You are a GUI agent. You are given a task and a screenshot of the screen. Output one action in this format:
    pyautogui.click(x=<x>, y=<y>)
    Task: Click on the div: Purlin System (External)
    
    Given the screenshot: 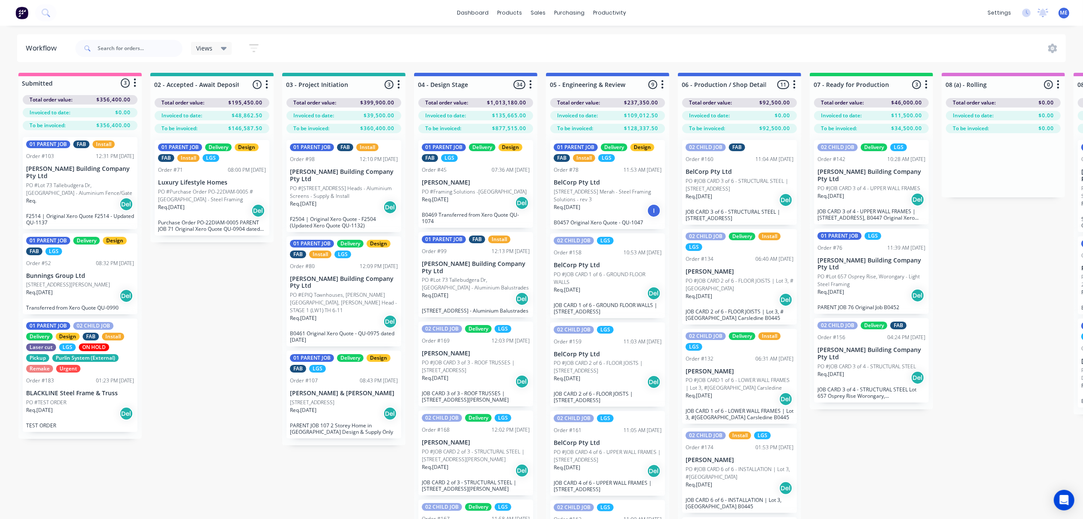 What is the action you would take?
    pyautogui.click(x=85, y=358)
    